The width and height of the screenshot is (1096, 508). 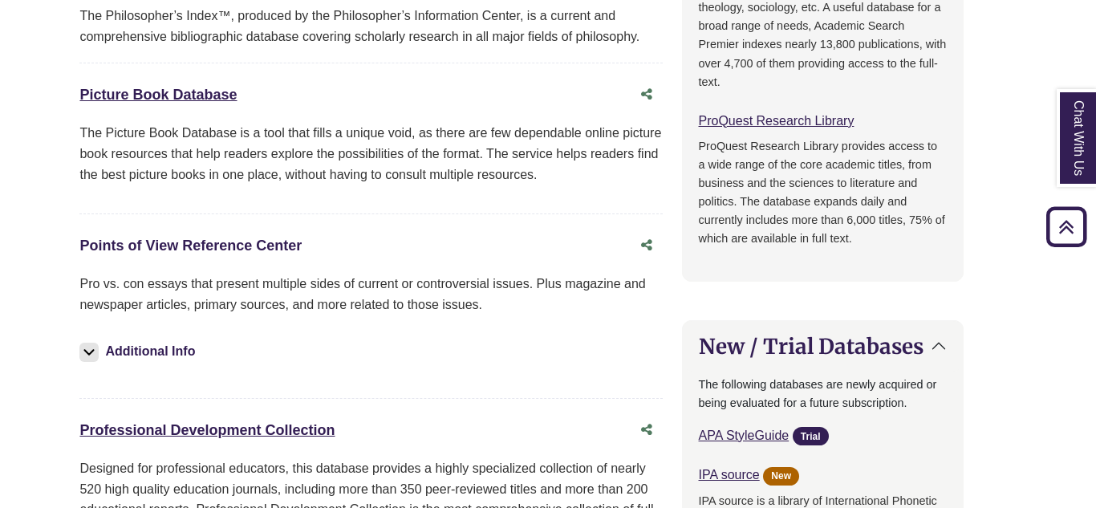 What do you see at coordinates (158, 95) in the screenshot?
I see `a: Picture Book Database` at bounding box center [158, 95].